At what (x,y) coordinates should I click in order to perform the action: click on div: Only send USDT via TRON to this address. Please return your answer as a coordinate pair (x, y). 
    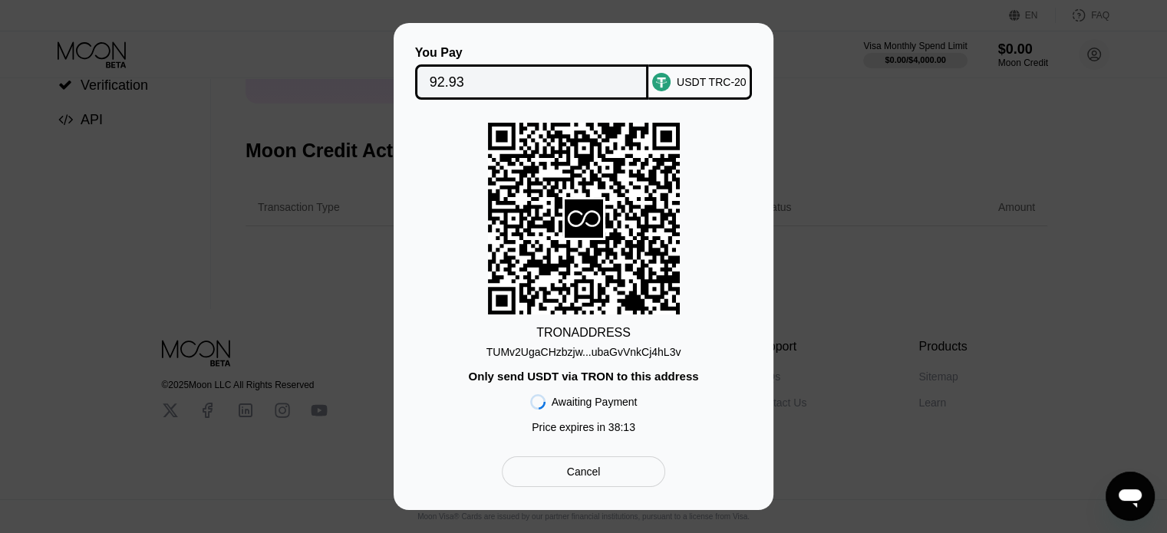
    Looking at the image, I should click on (583, 376).